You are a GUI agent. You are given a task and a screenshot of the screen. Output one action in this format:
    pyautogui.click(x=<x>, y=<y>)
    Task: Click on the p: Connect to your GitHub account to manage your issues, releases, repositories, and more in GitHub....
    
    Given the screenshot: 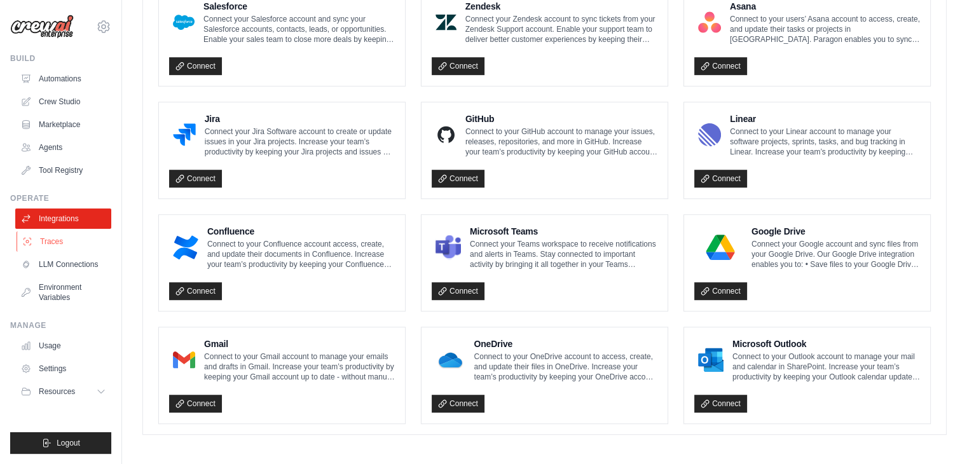 What is the action you would take?
    pyautogui.click(x=561, y=142)
    